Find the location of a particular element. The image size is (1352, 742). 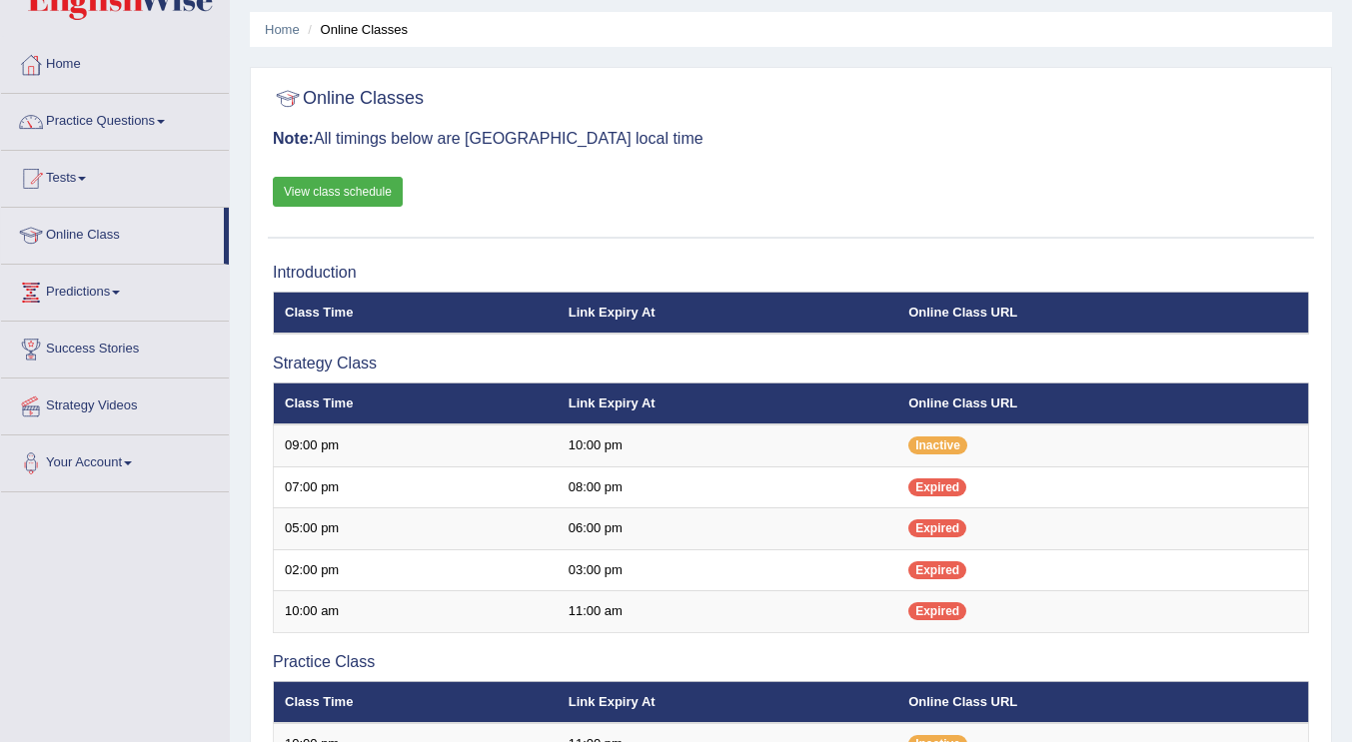

a: Tests is located at coordinates (115, 176).